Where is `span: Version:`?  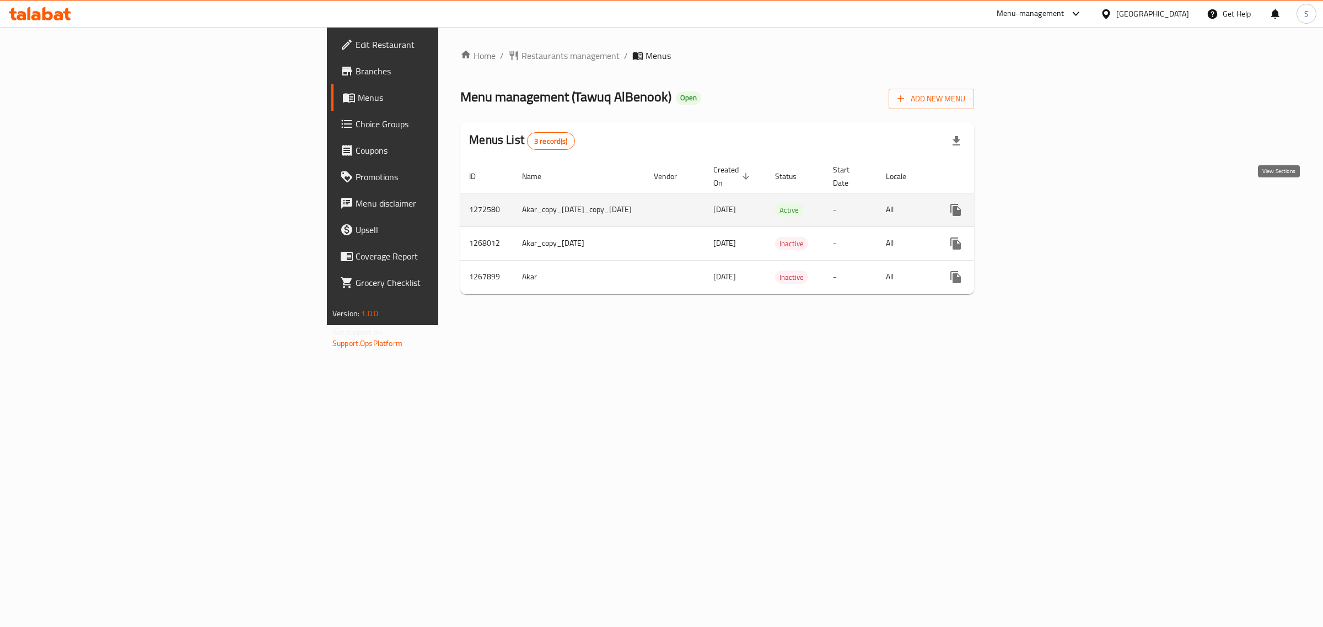
span: Version: is located at coordinates (346, 314).